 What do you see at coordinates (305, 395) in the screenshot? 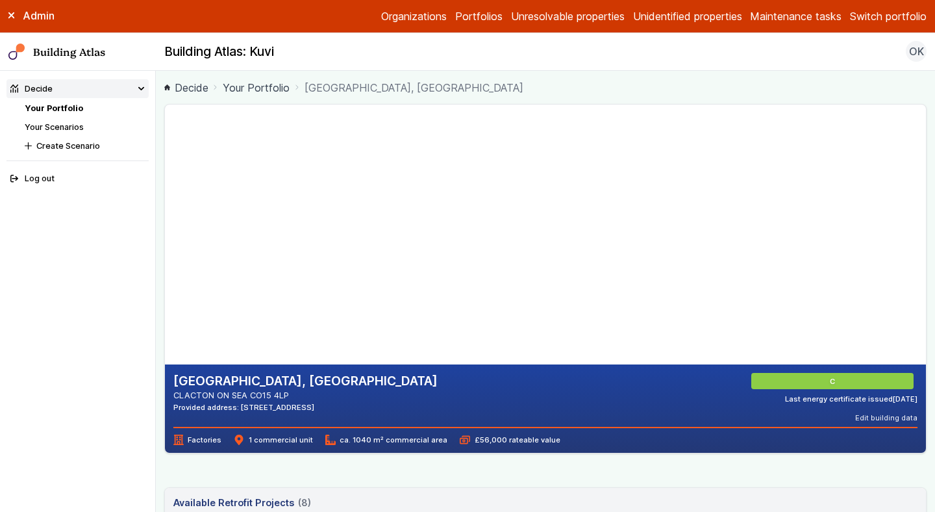
I see `address: CLACTON ON SEA CO15 4LP` at bounding box center [305, 395].